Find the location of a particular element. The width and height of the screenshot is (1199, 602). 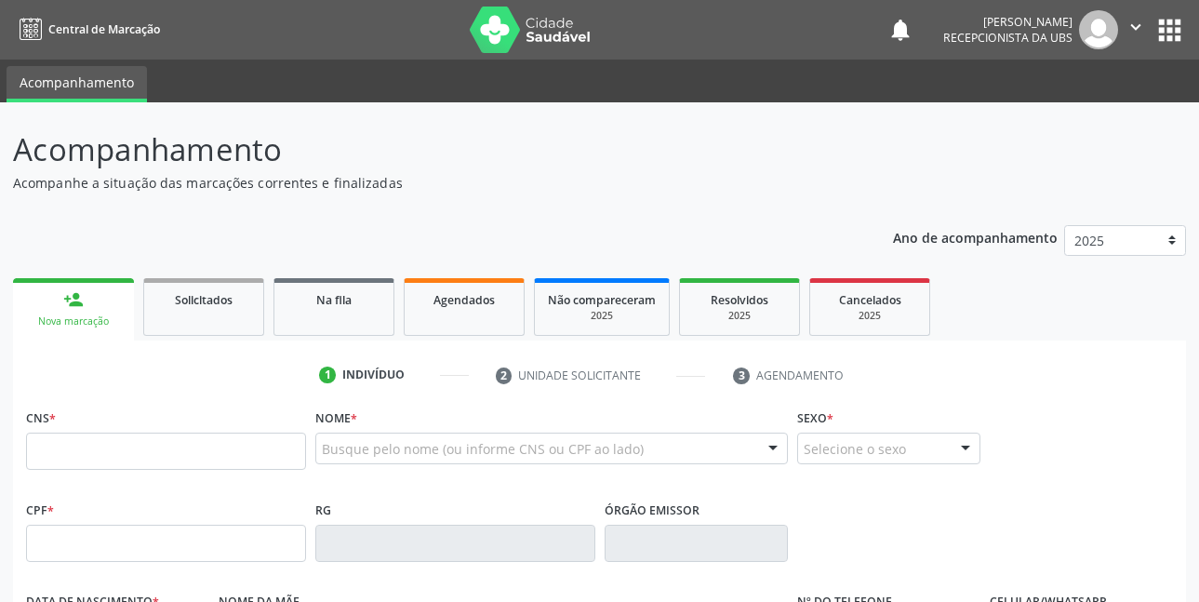

label: RG is located at coordinates (323, 510).